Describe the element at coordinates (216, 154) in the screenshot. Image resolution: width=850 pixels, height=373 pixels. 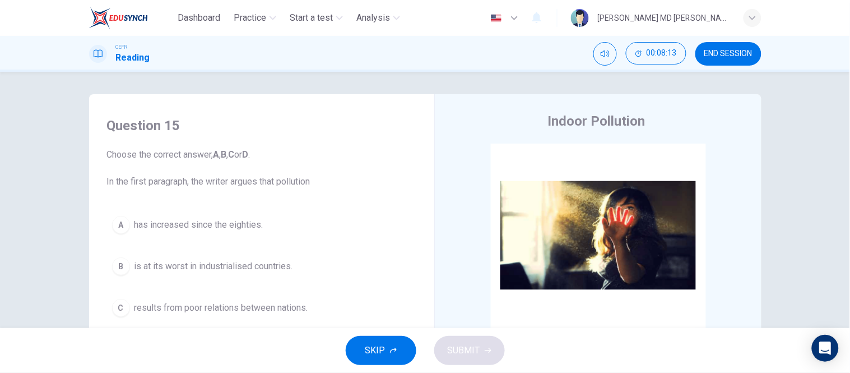
I see `b: A` at that location.